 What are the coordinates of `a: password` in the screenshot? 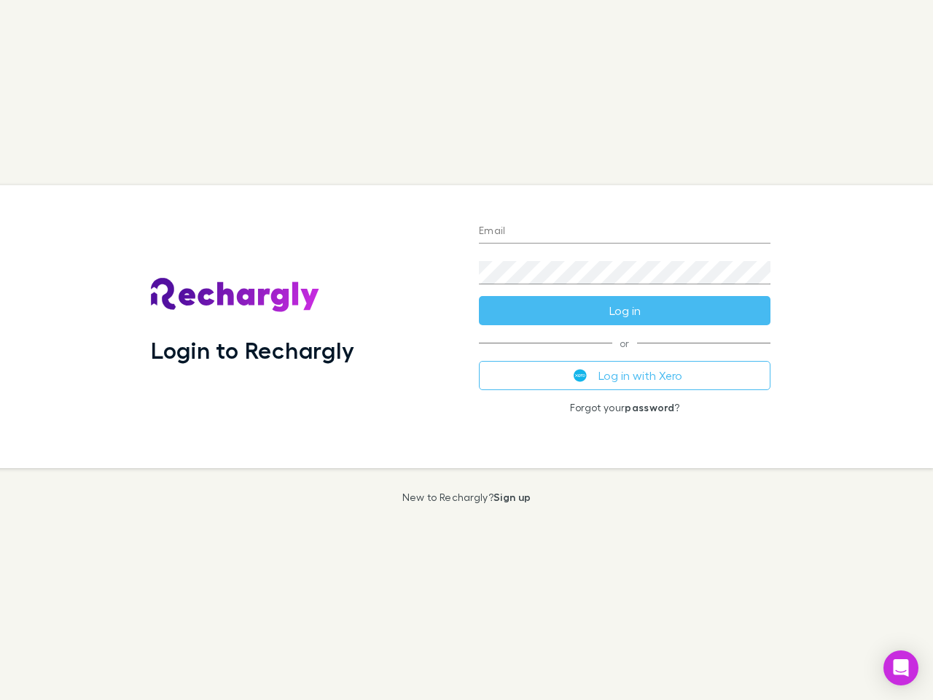 It's located at (650, 407).